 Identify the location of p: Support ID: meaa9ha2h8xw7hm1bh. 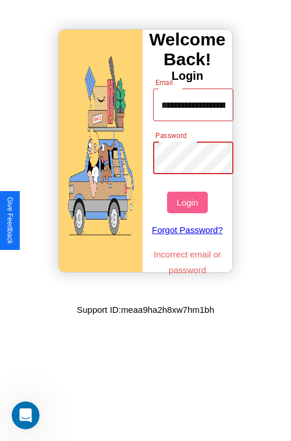
(146, 309).